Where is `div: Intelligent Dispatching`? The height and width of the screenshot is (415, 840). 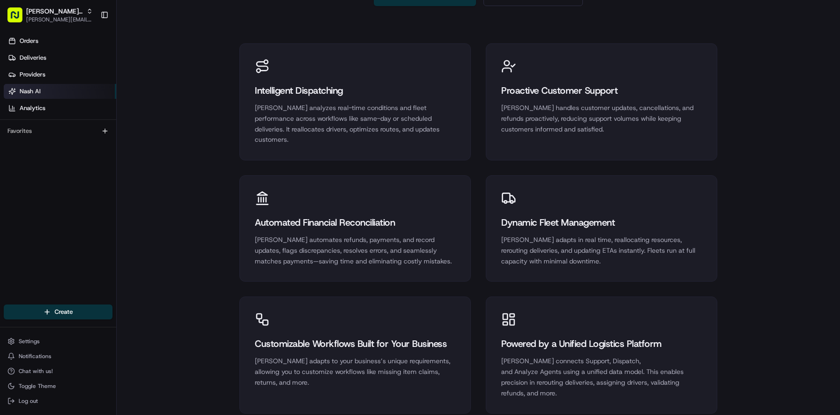 div: Intelligent Dispatching is located at coordinates (355, 90).